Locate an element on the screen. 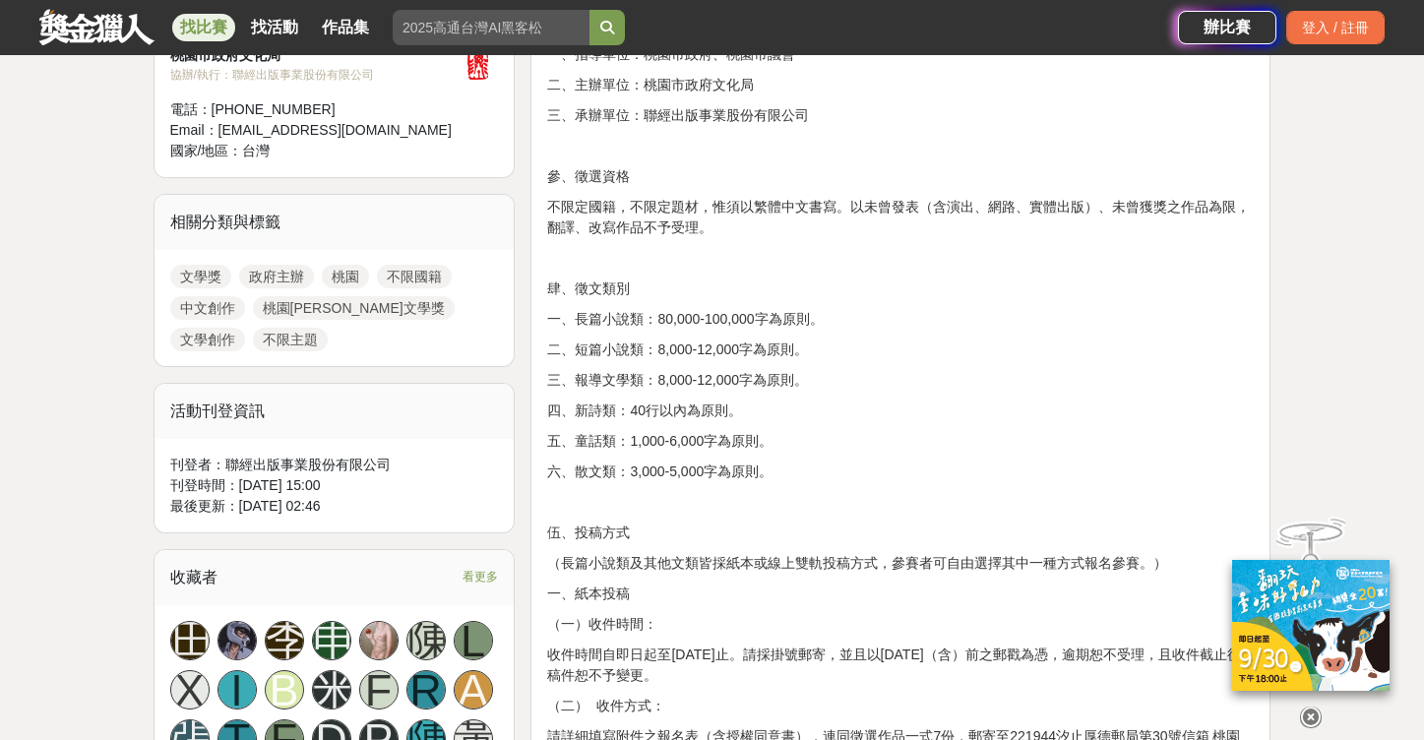 This screenshot has width=1424, height=740. p: 六、散文類：3,000-5,000字為原則。 is located at coordinates (900, 471).